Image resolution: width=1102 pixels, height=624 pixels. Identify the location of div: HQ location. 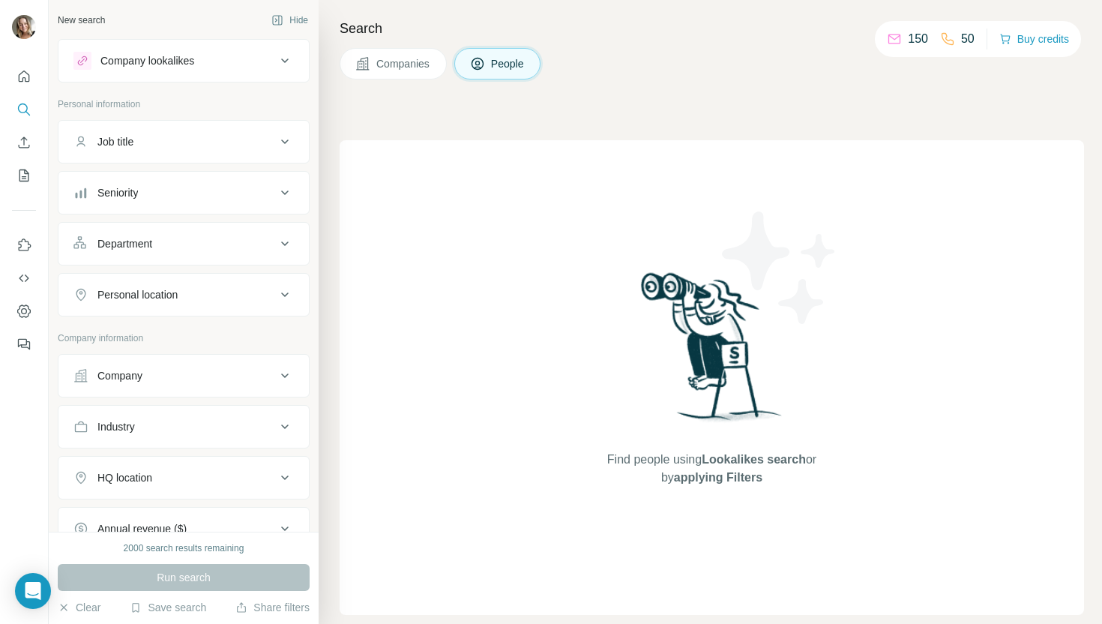
(124, 478).